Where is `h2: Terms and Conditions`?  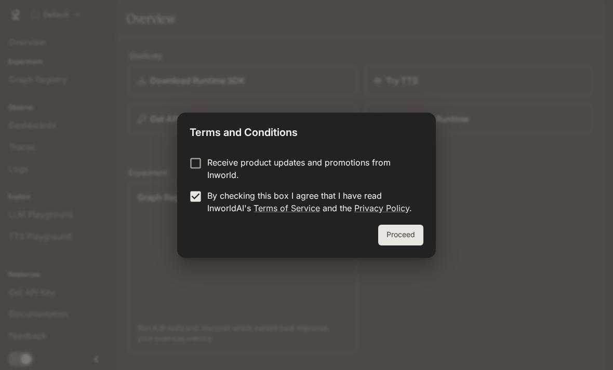 h2: Terms and Conditions is located at coordinates (306, 130).